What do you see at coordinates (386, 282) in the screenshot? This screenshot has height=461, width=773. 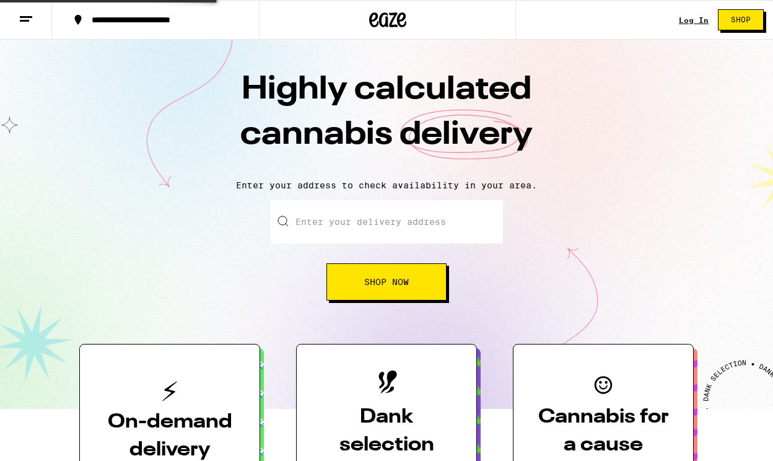 I see `span: Shop Now` at bounding box center [386, 282].